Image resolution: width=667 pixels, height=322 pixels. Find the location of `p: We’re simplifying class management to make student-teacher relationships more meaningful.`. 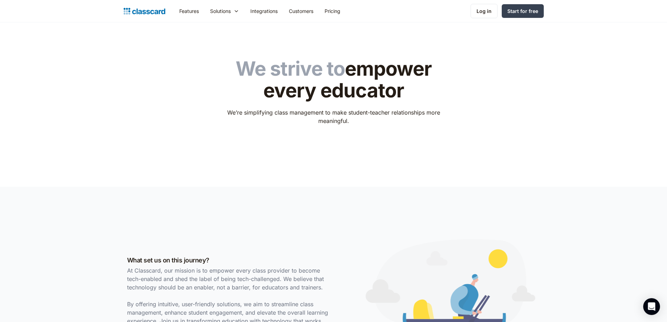

p: We’re simplifying class management to make student-teacher relationships more meaningful. is located at coordinates (333, 117).